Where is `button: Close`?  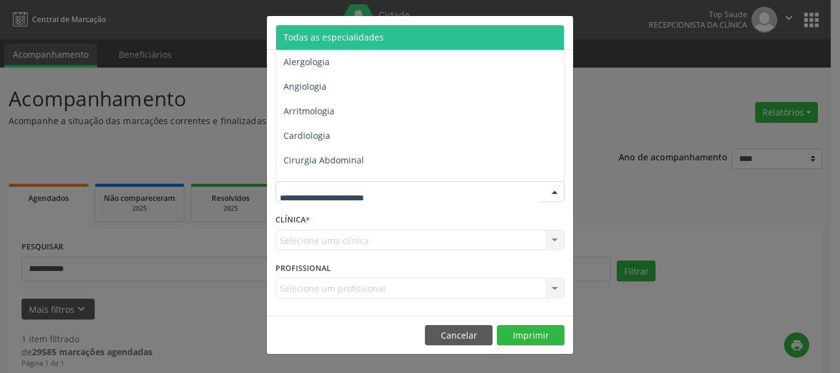
button: Close is located at coordinates (561, 31).